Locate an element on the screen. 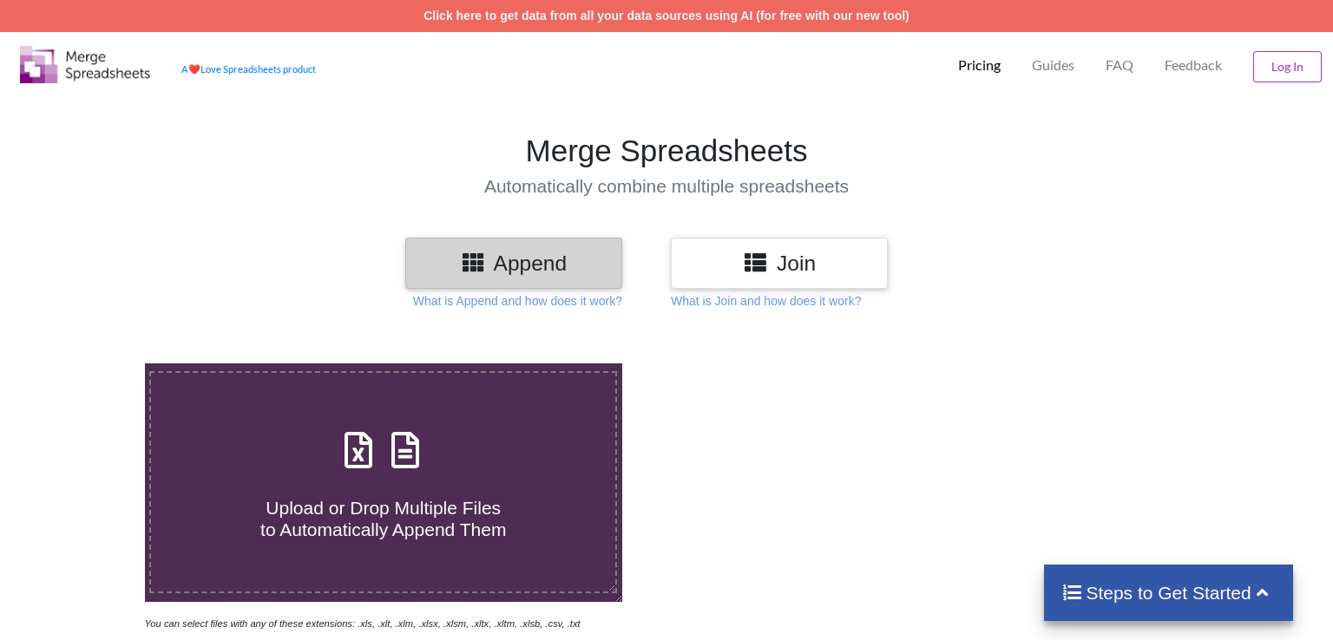 This screenshot has width=1333, height=640. a: AheartLove Spreadsheets product is located at coordinates (248, 69).